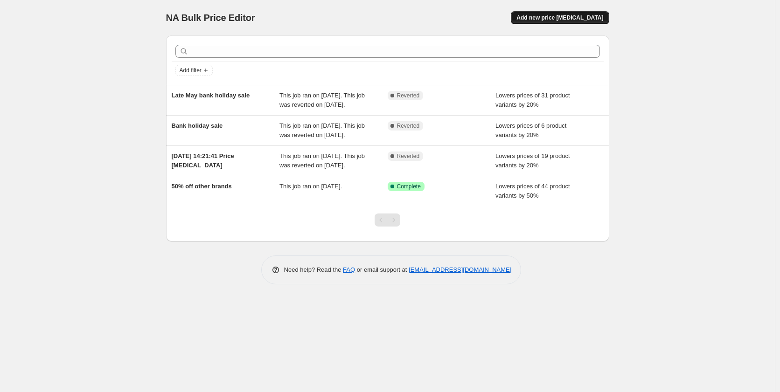 This screenshot has height=392, width=780. What do you see at coordinates (531, 130) in the screenshot?
I see `span: Lowers prices of 6 product variants by 20%` at bounding box center [531, 130].